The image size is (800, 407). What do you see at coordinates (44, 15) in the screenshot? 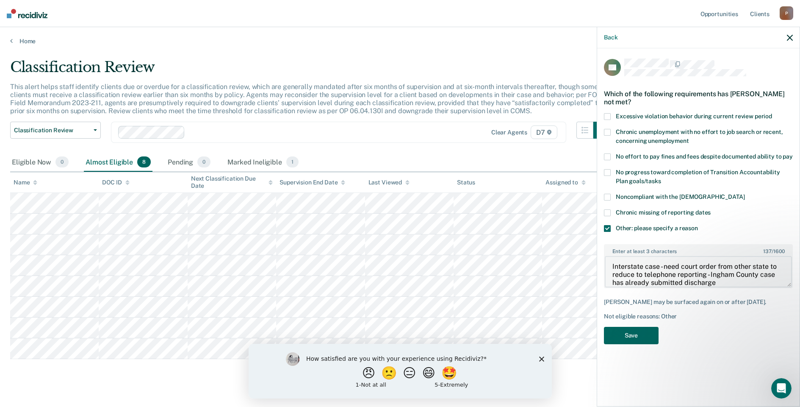
I see `img: Profile image for Kim` at bounding box center [44, 15].